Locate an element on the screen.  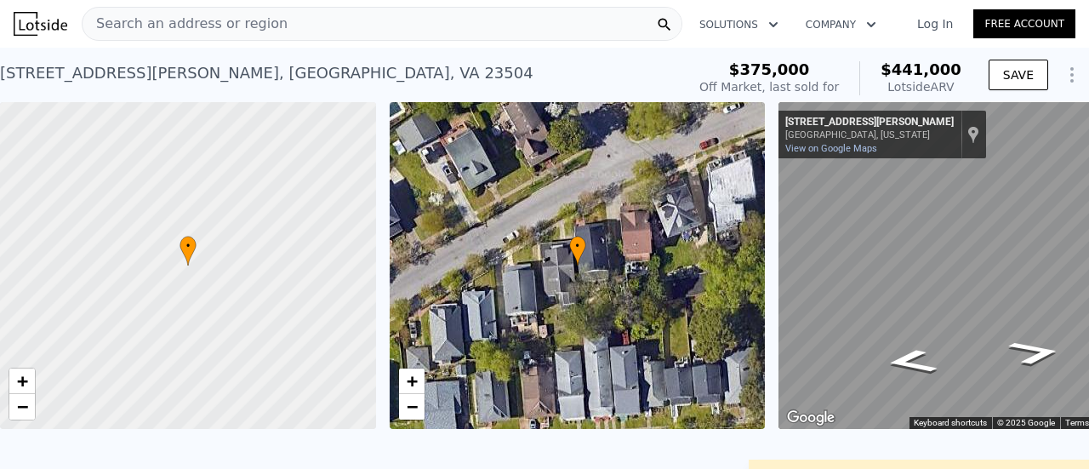
span: © 2025 Google is located at coordinates (1026, 422).